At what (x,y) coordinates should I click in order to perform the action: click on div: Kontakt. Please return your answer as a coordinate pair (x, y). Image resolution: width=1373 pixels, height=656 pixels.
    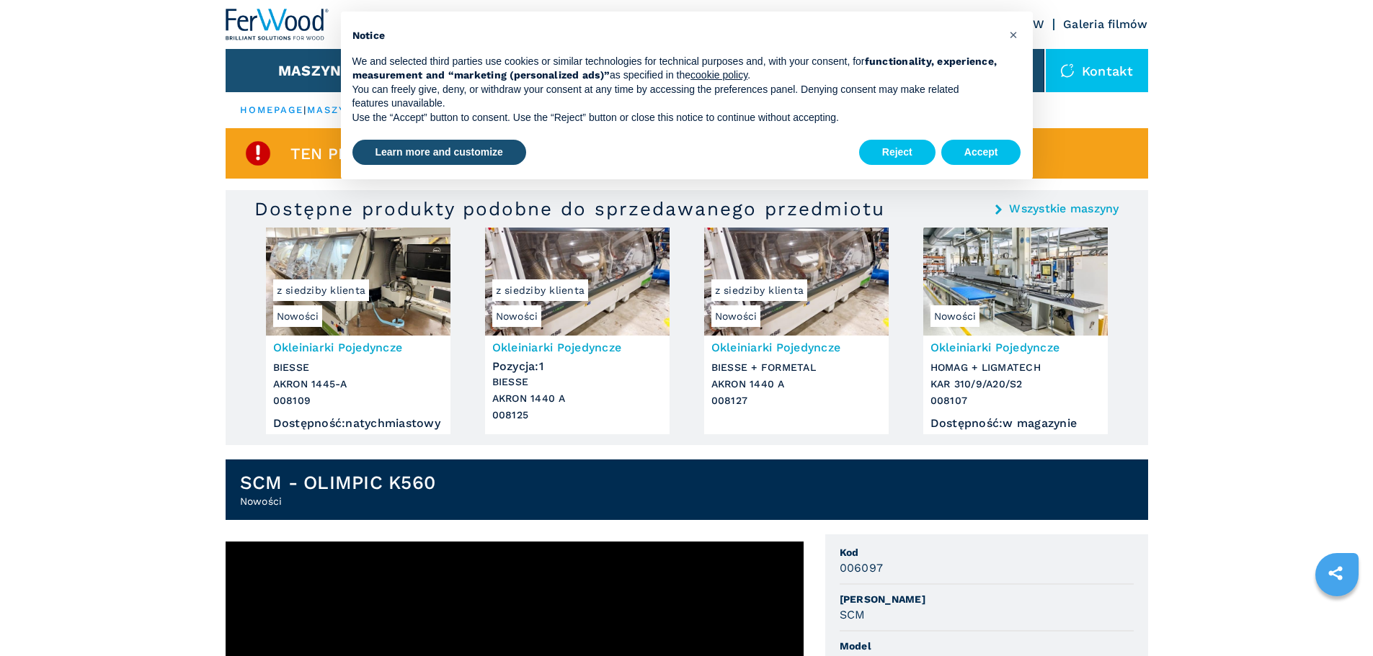
    Looking at the image, I should click on (1097, 71).